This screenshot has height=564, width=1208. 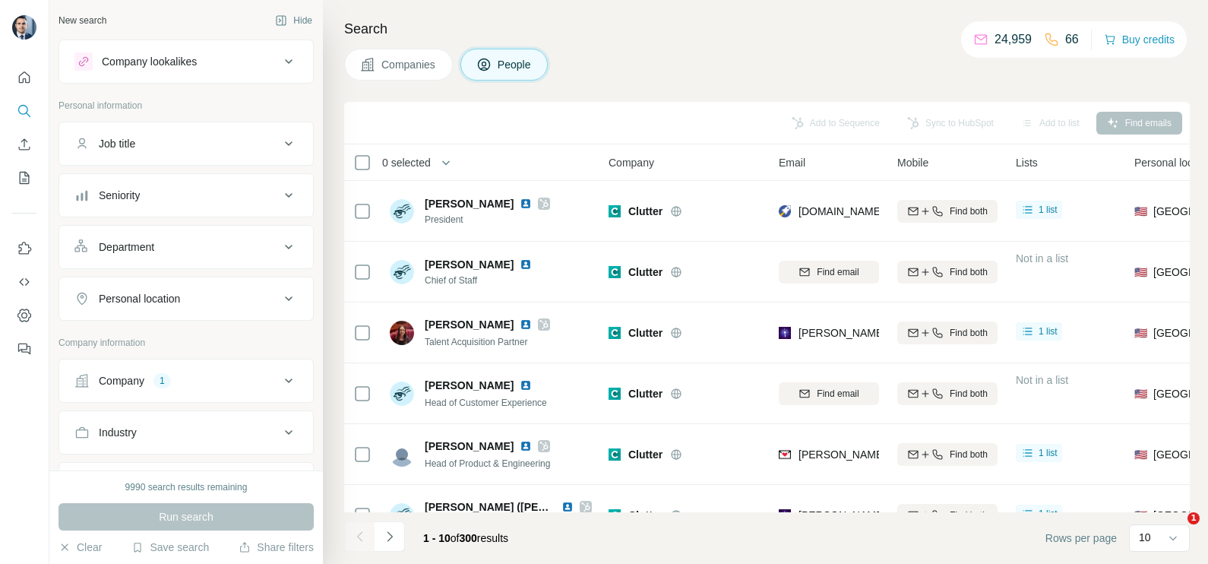 I want to click on span: Not in a list, so click(x=1042, y=380).